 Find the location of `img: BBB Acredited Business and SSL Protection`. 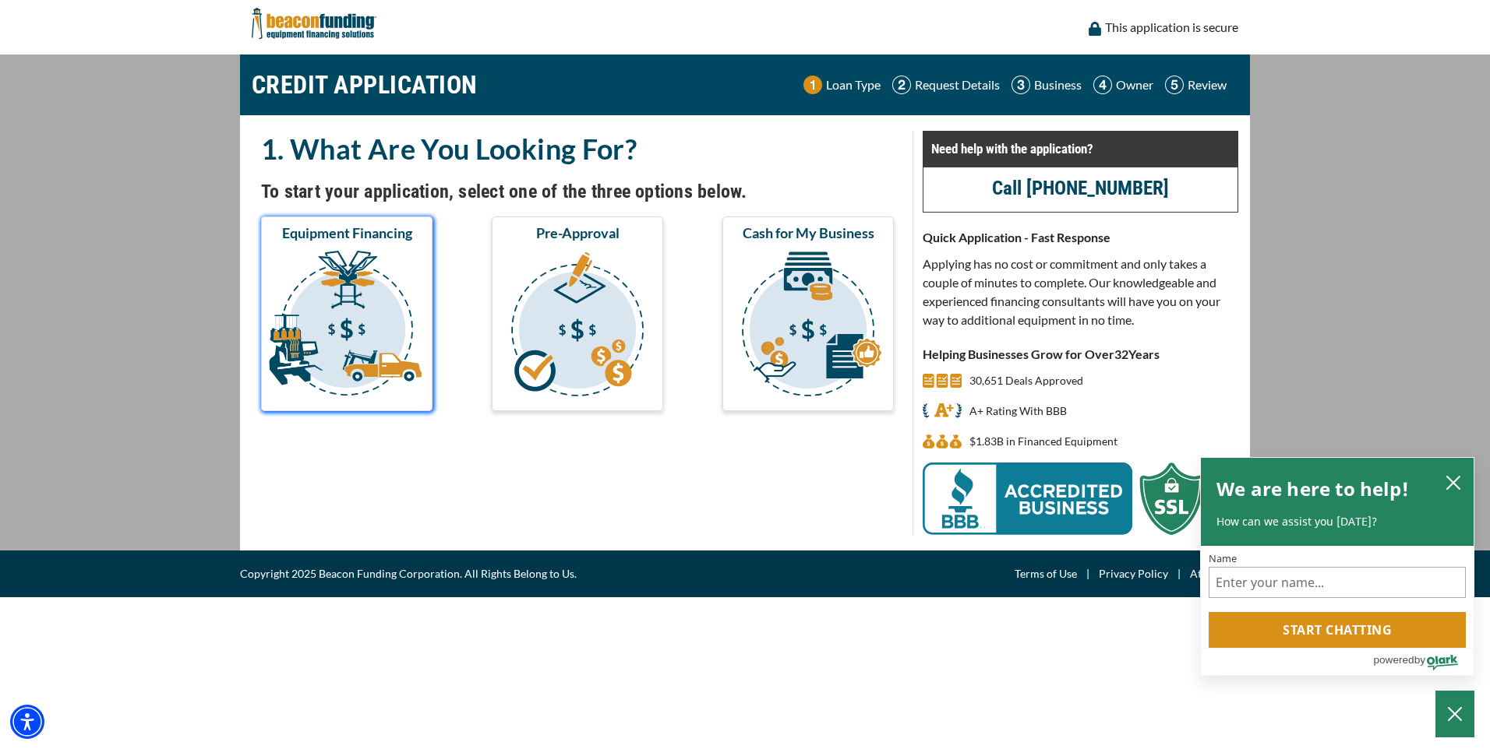

img: BBB Acredited Business and SSL Protection is located at coordinates (1063, 499).